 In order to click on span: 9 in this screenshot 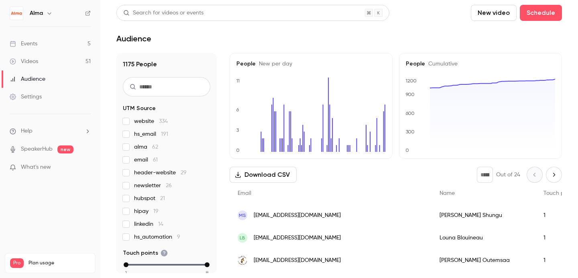, I will do `click(179, 237)`.